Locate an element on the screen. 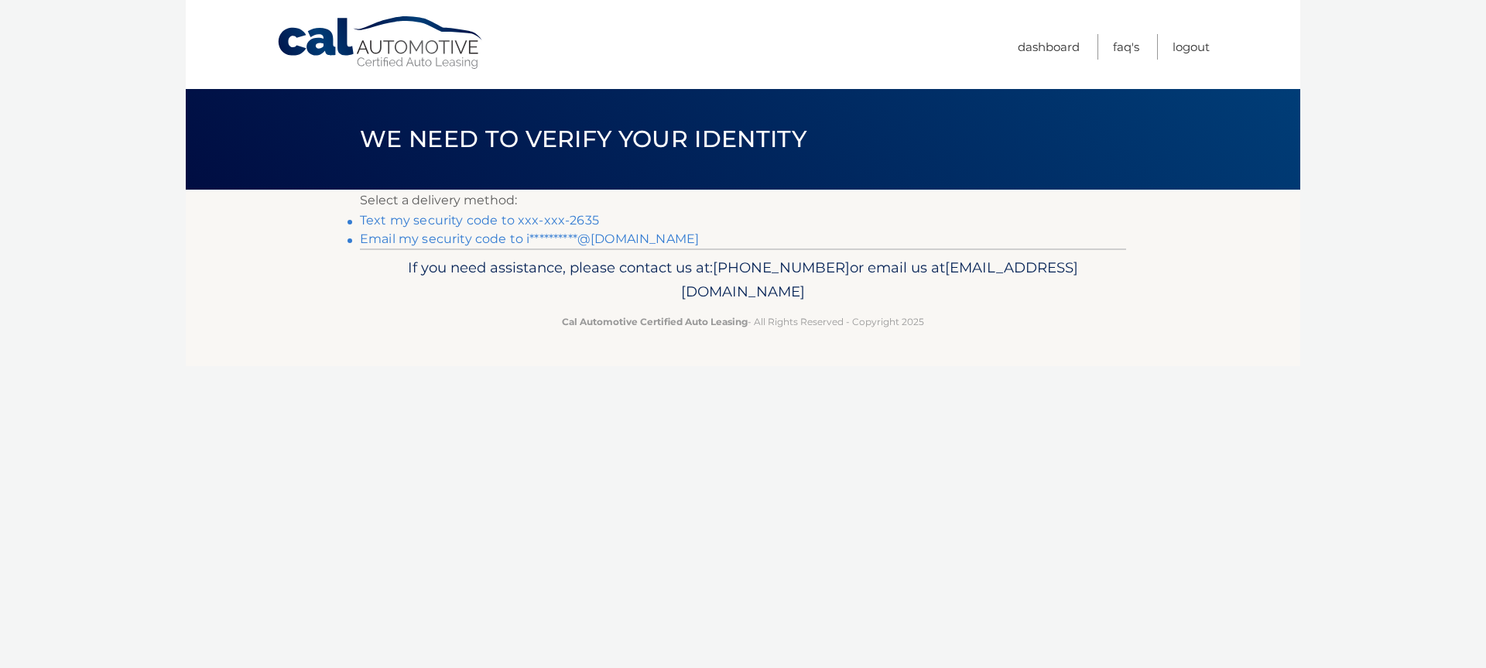  a: Logout is located at coordinates (1191, 46).